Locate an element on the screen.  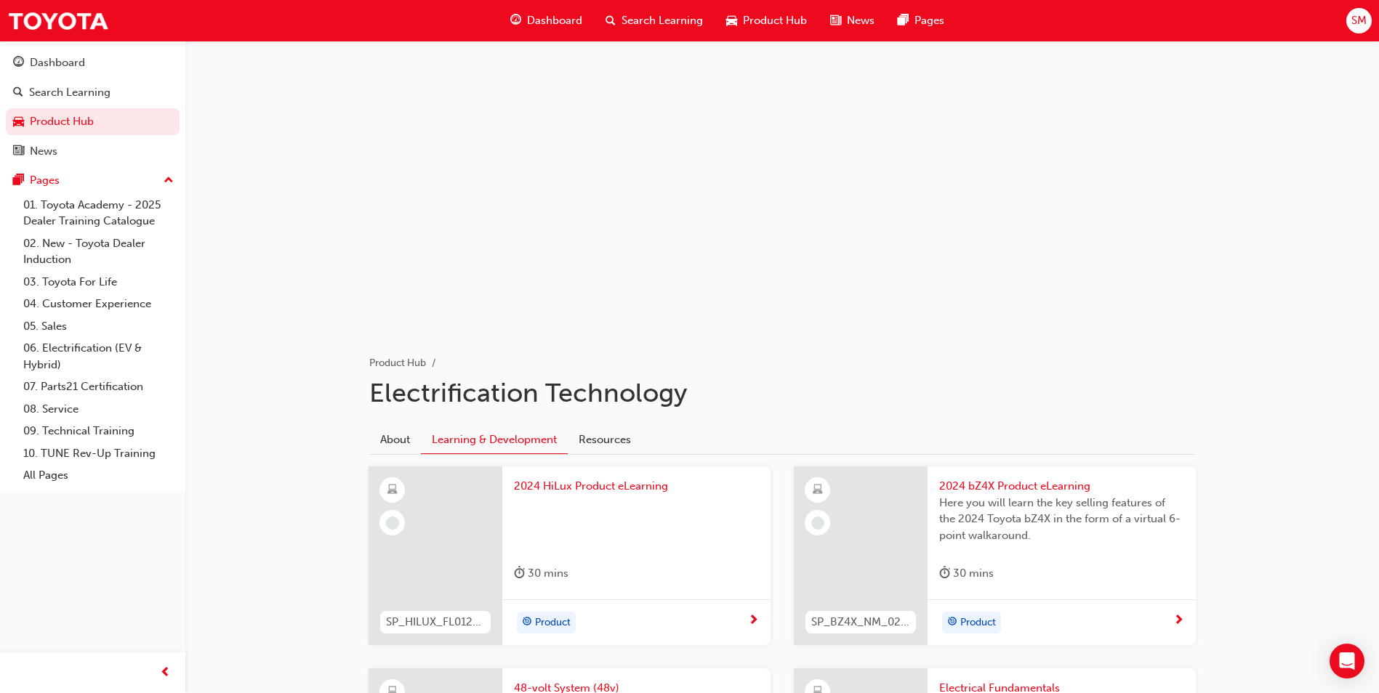
a: car-iconProduct Hub is located at coordinates (766, 20).